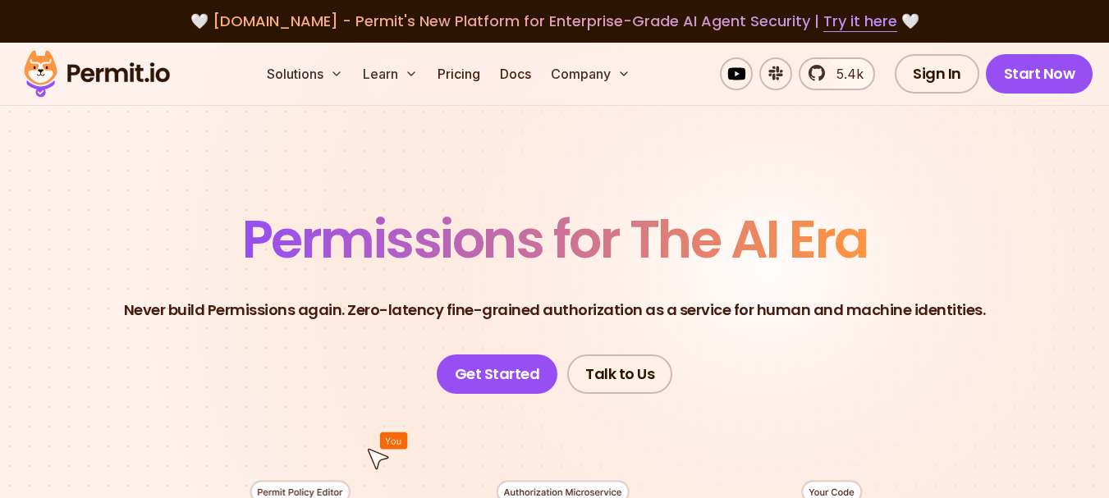 The width and height of the screenshot is (1109, 498). I want to click on span: Permissions for The AI Era, so click(555, 239).